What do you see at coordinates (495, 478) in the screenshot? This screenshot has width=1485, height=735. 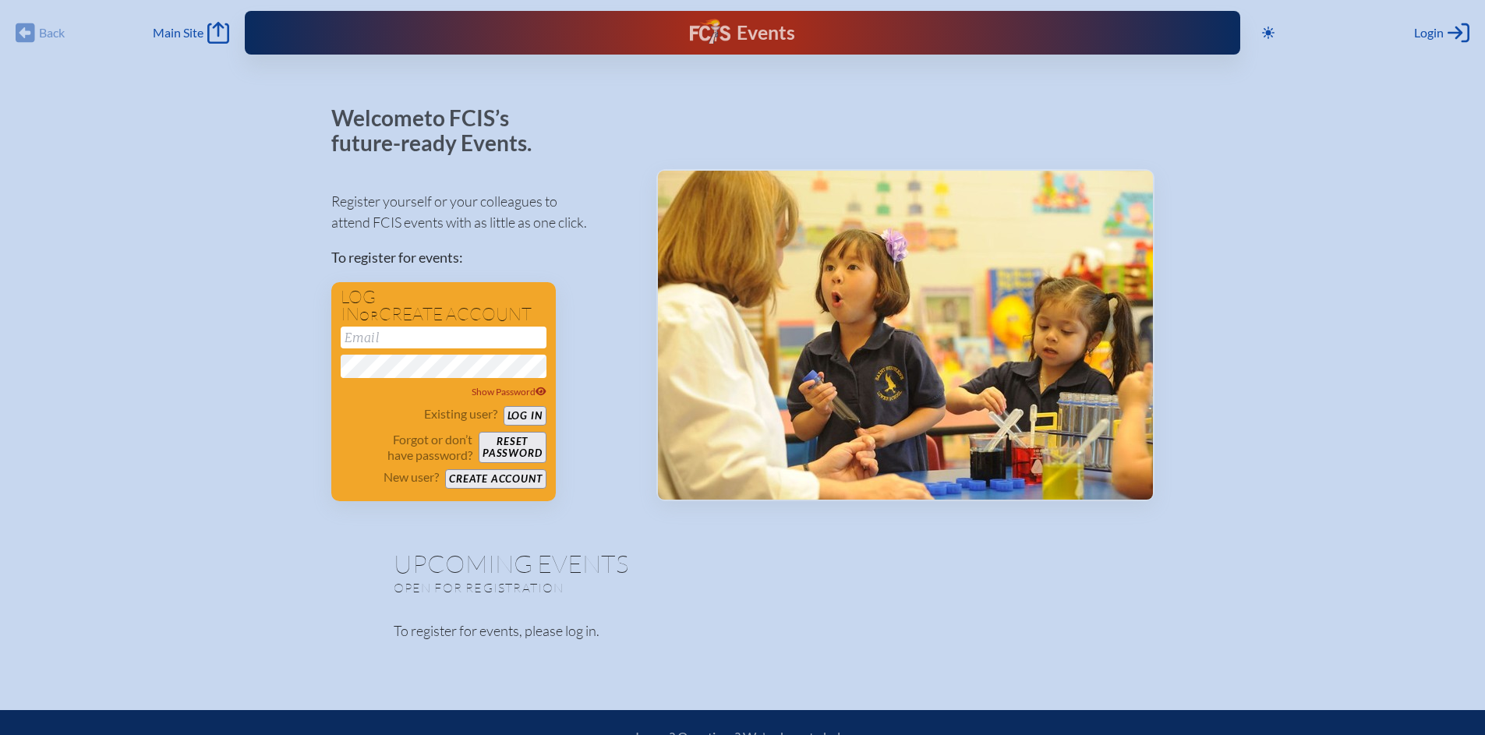 I see `button: Create account` at bounding box center [495, 478].